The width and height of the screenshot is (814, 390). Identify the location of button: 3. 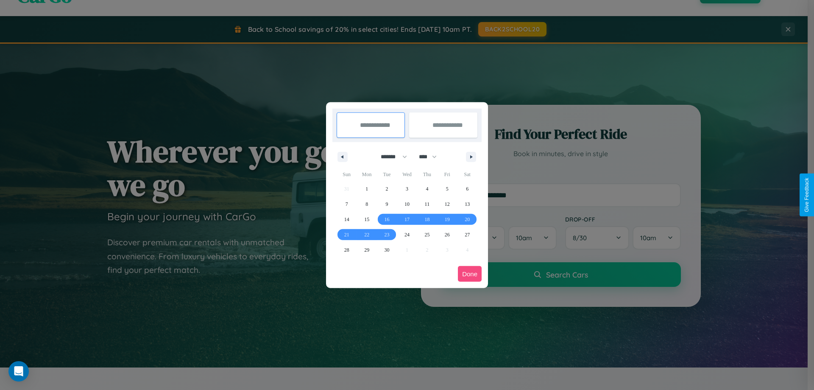
(407, 189).